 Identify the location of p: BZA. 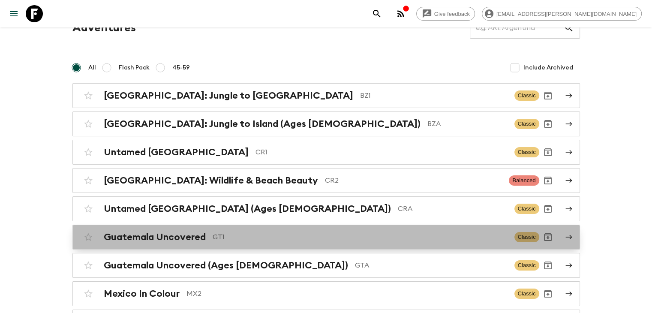
(468, 124).